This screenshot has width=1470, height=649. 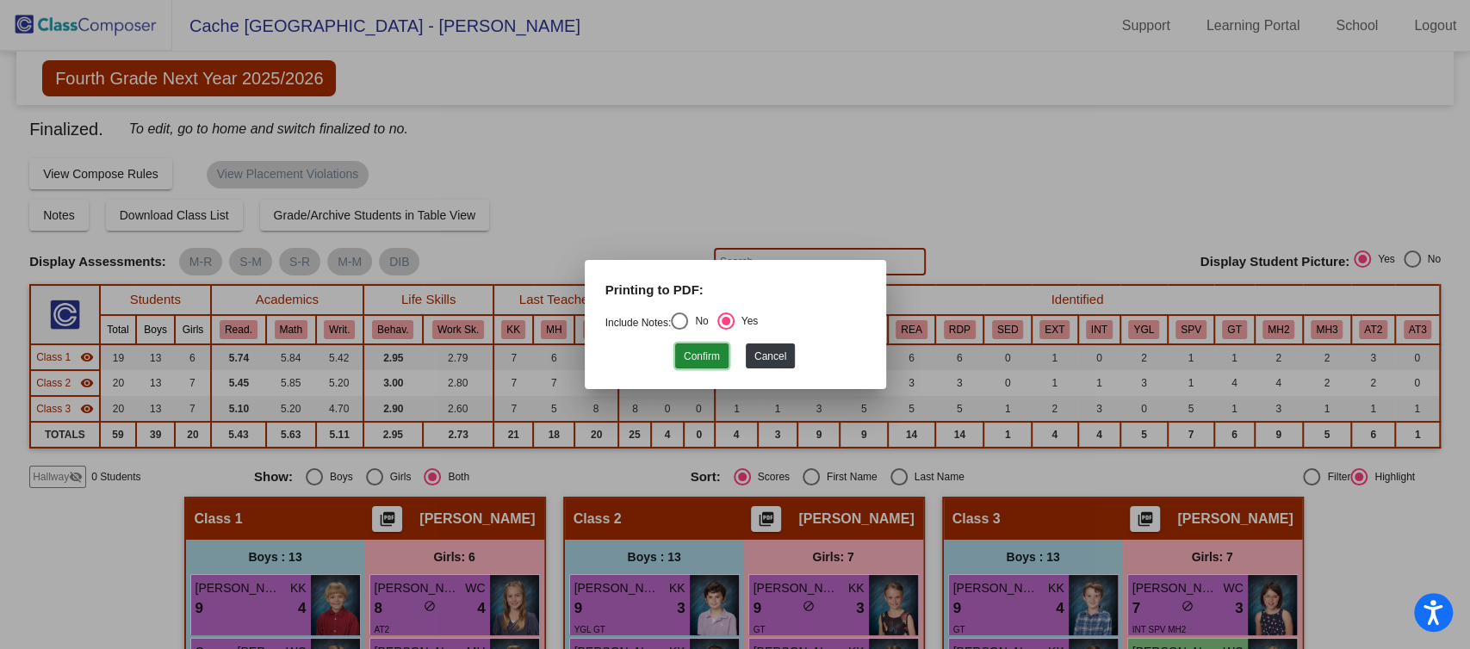 I want to click on a: Include Notes:, so click(x=638, y=323).